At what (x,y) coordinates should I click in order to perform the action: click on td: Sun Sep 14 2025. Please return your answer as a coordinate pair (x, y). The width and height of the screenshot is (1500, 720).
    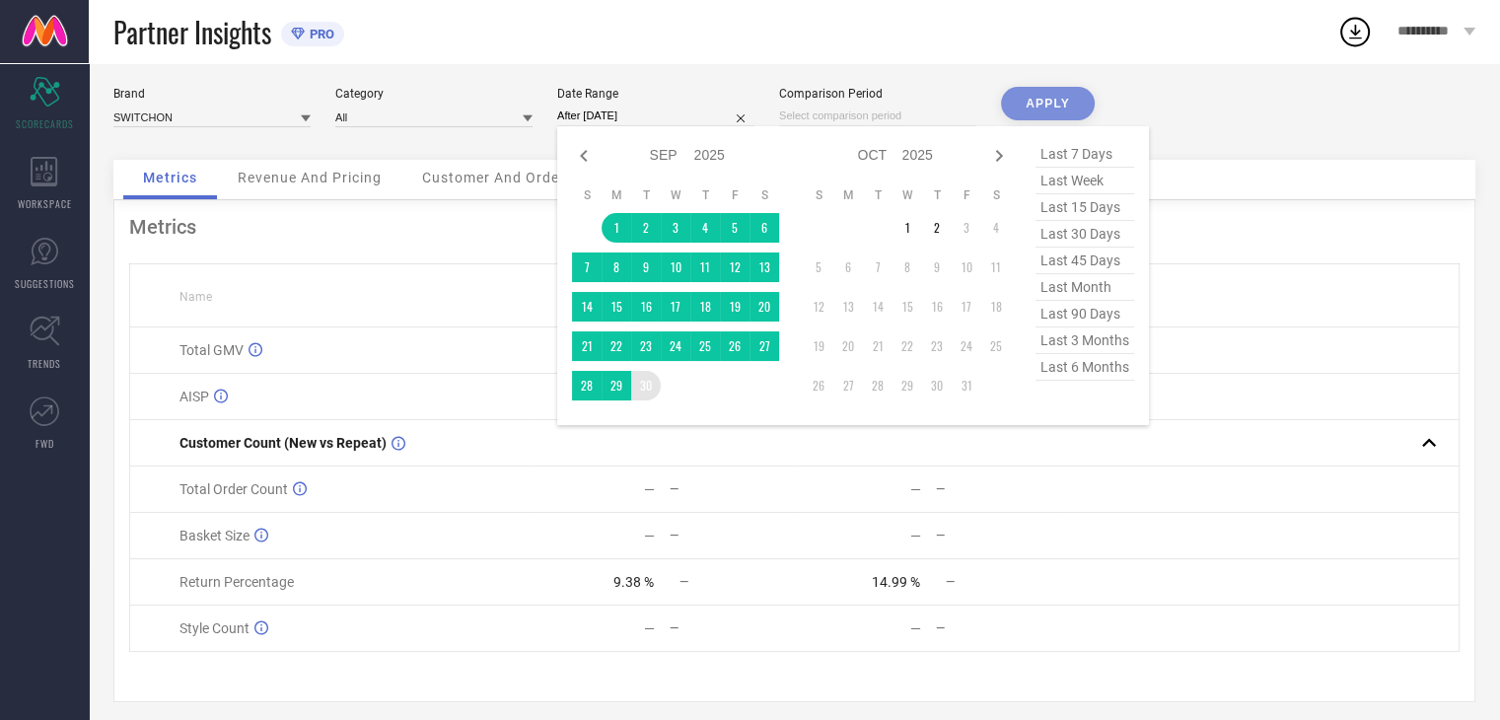
    Looking at the image, I should click on (587, 307).